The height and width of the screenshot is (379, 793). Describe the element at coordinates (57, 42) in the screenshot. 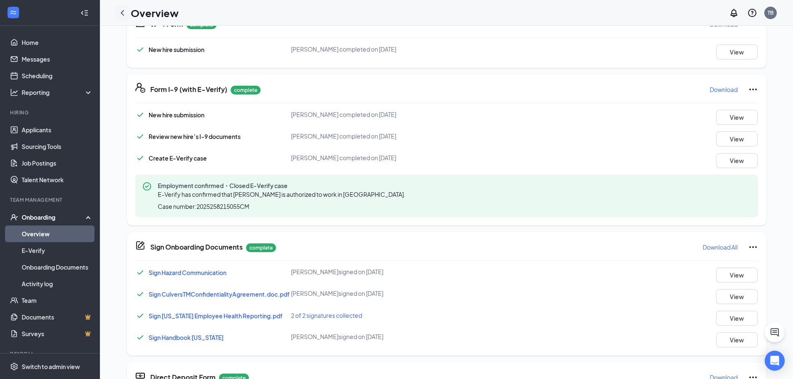

I see `a: Home` at that location.